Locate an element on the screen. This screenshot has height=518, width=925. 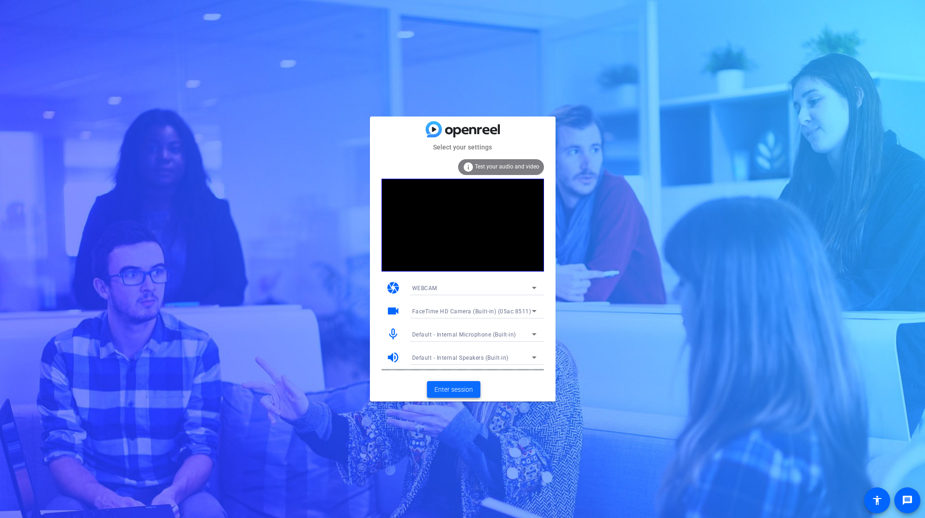
span: WEBCAM is located at coordinates (425, 288).